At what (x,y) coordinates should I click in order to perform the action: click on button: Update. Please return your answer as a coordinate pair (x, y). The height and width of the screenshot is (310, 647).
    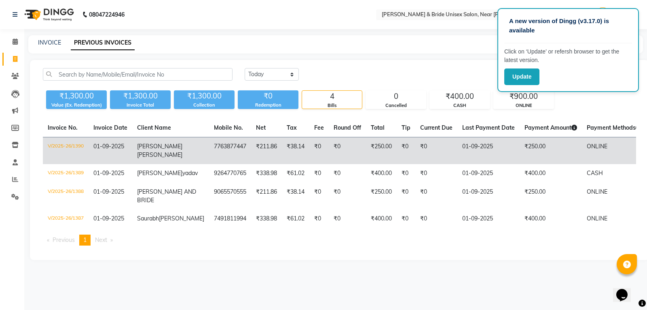
    Looking at the image, I should click on (522, 76).